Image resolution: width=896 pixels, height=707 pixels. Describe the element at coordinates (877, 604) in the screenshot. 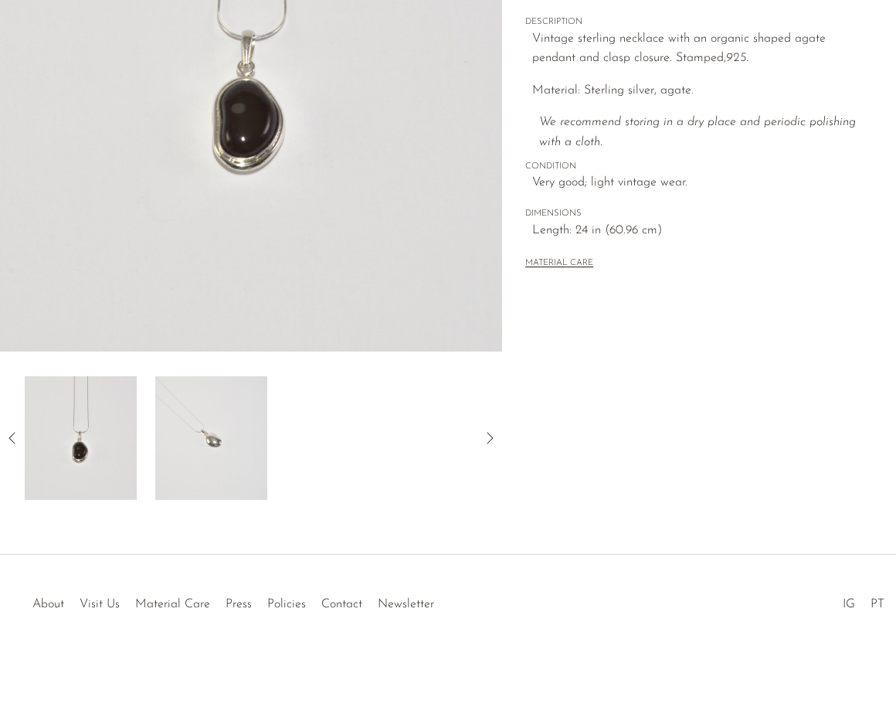

I see `a: PT` at that location.